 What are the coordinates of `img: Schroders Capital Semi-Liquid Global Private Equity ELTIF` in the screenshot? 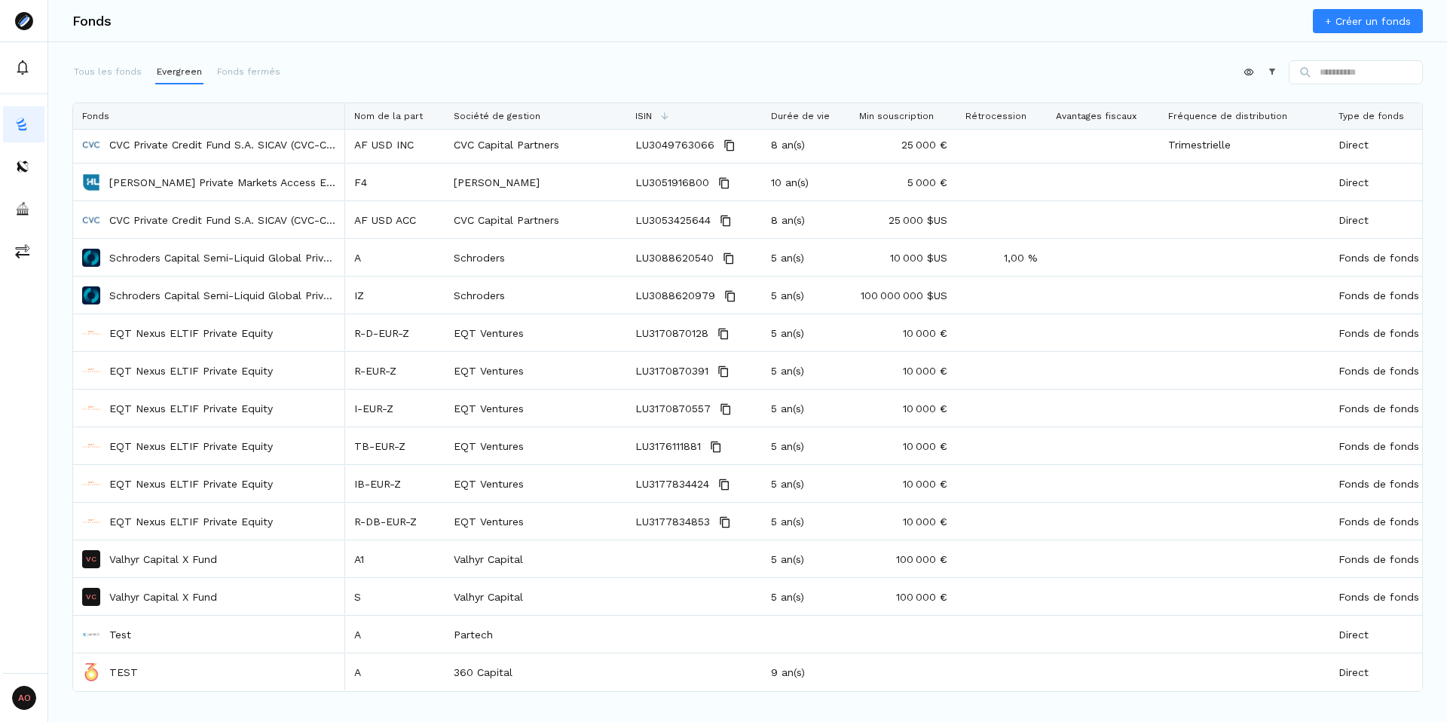 It's located at (91, 258).